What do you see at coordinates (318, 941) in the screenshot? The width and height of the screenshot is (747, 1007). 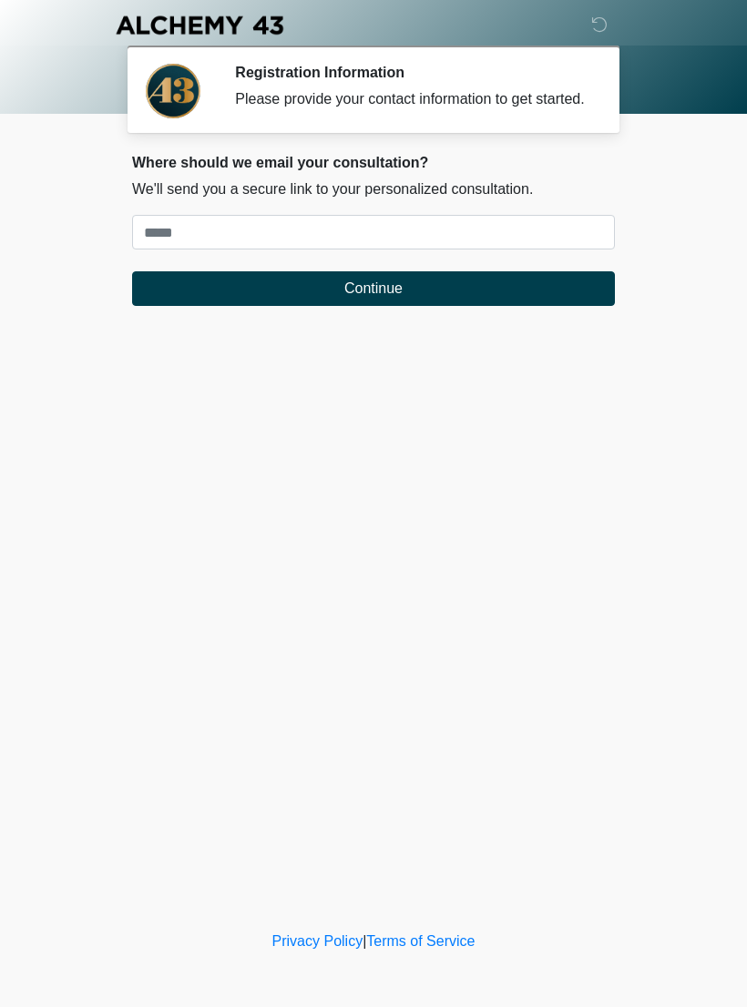 I see `a: Privacy Policy` at bounding box center [318, 941].